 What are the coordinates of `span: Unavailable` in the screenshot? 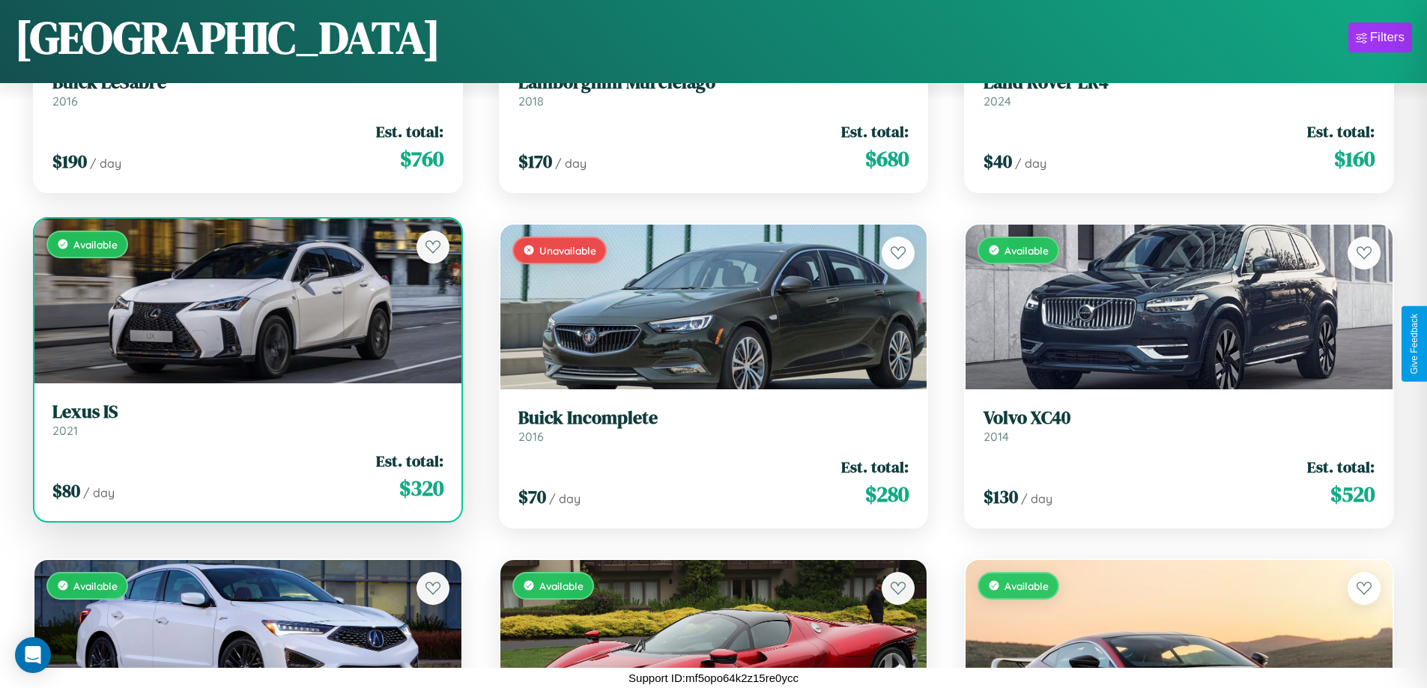 It's located at (568, 250).